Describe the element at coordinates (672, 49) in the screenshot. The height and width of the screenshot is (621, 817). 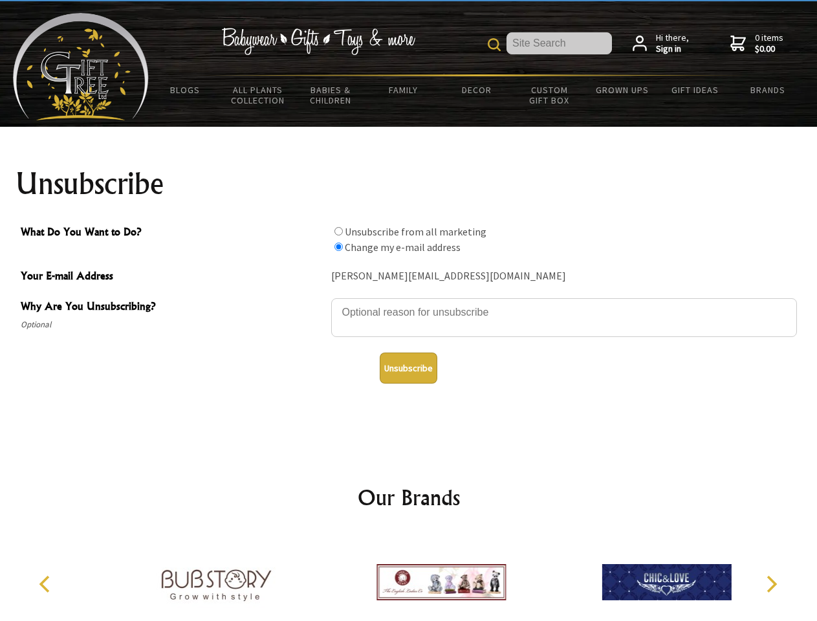
I see `strong: Sign in` at that location.